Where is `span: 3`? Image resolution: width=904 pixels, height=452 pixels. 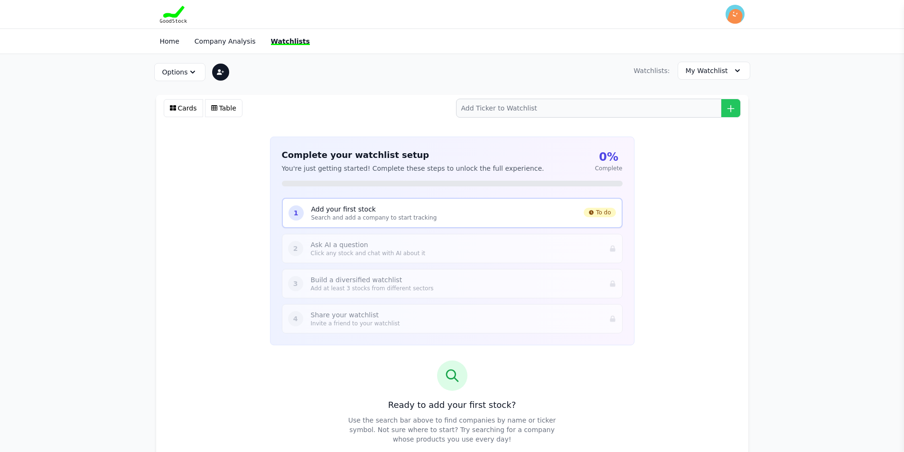
span: 3 is located at coordinates (296, 284).